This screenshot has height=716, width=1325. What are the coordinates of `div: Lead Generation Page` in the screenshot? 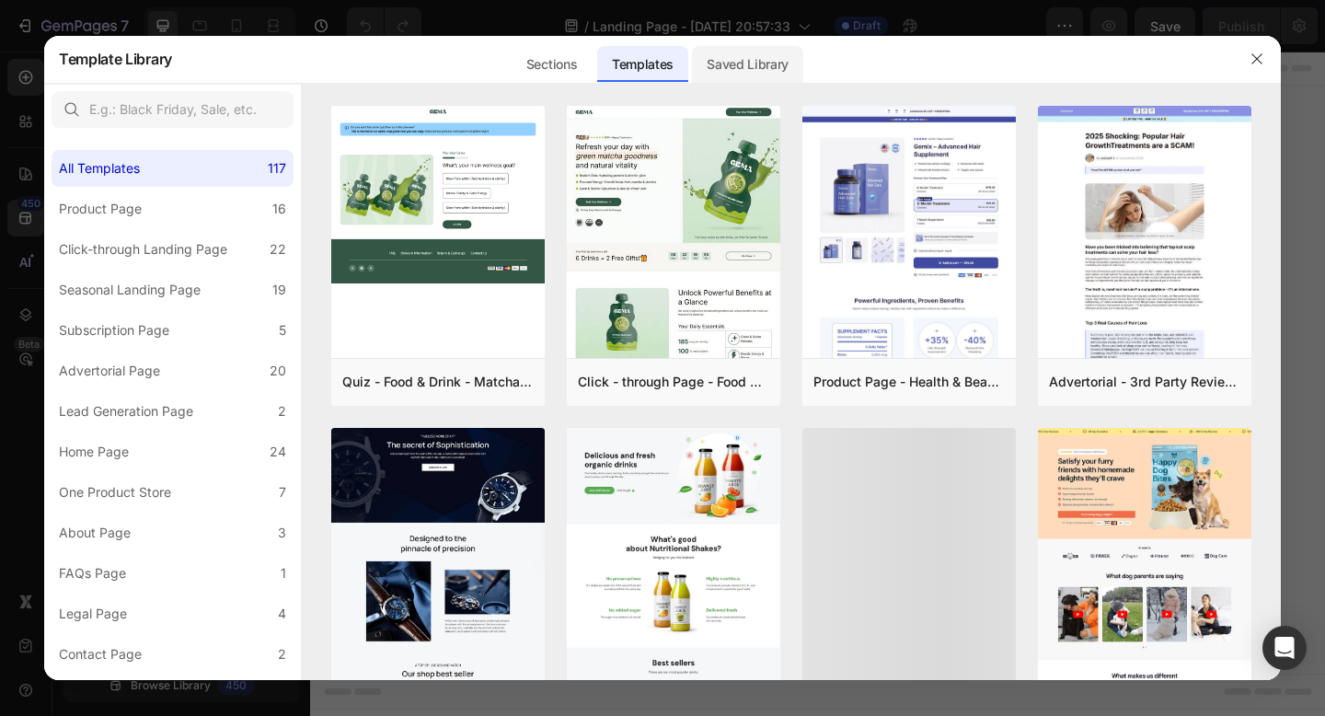 It's located at (126, 411).